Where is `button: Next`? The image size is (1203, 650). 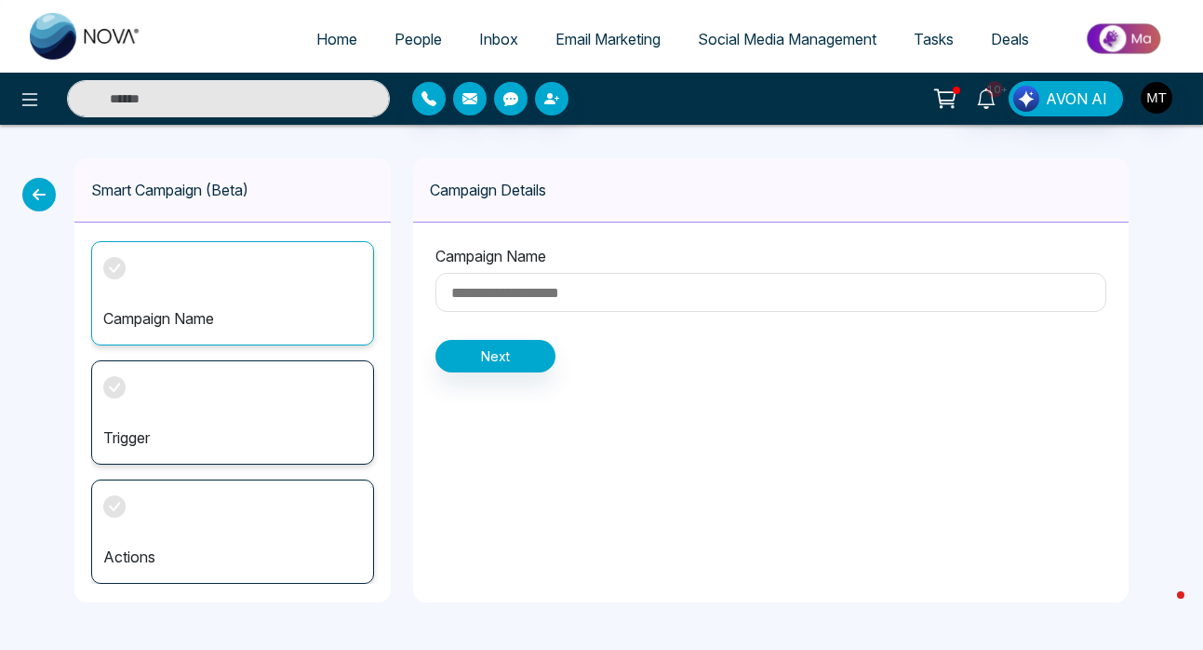
button: Next is located at coordinates (495, 356).